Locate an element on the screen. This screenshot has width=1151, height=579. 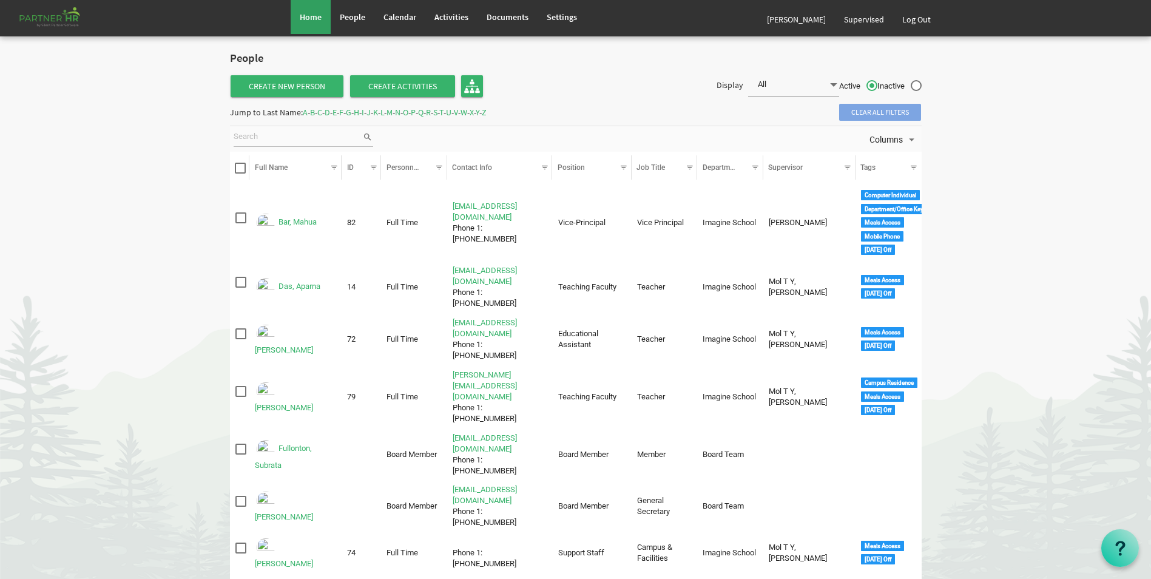
span: ID is located at coordinates (350, 168).